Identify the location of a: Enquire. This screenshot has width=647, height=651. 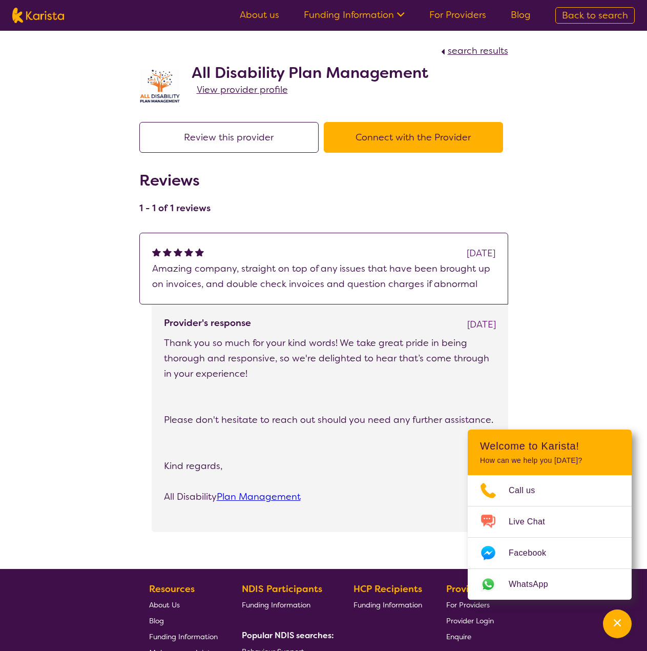
(470, 636).